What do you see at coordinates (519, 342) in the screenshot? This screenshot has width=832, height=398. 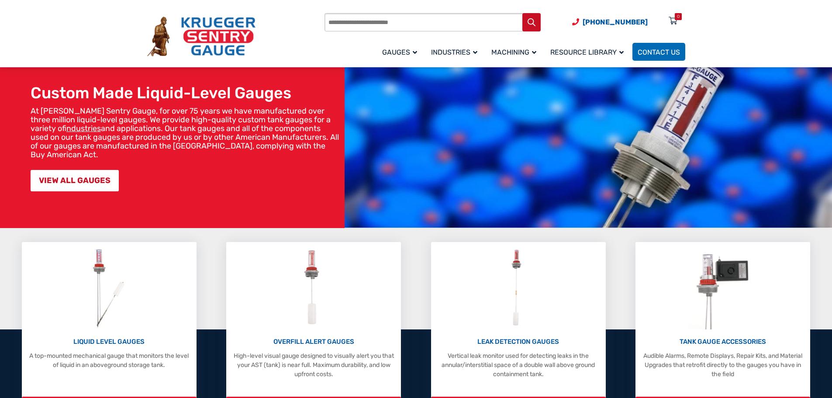 I see `p: LEAK DETECTION GAUGES` at bounding box center [519, 342].